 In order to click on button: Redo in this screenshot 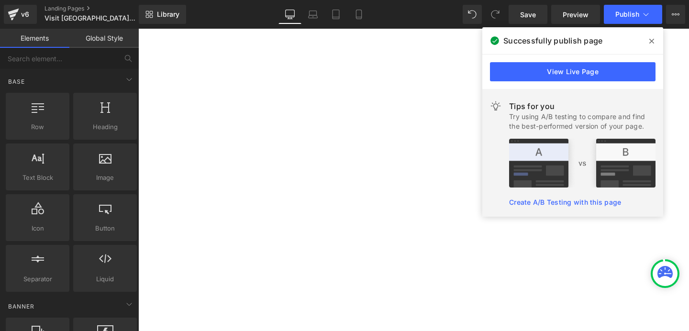, I will do `click(495, 14)`.